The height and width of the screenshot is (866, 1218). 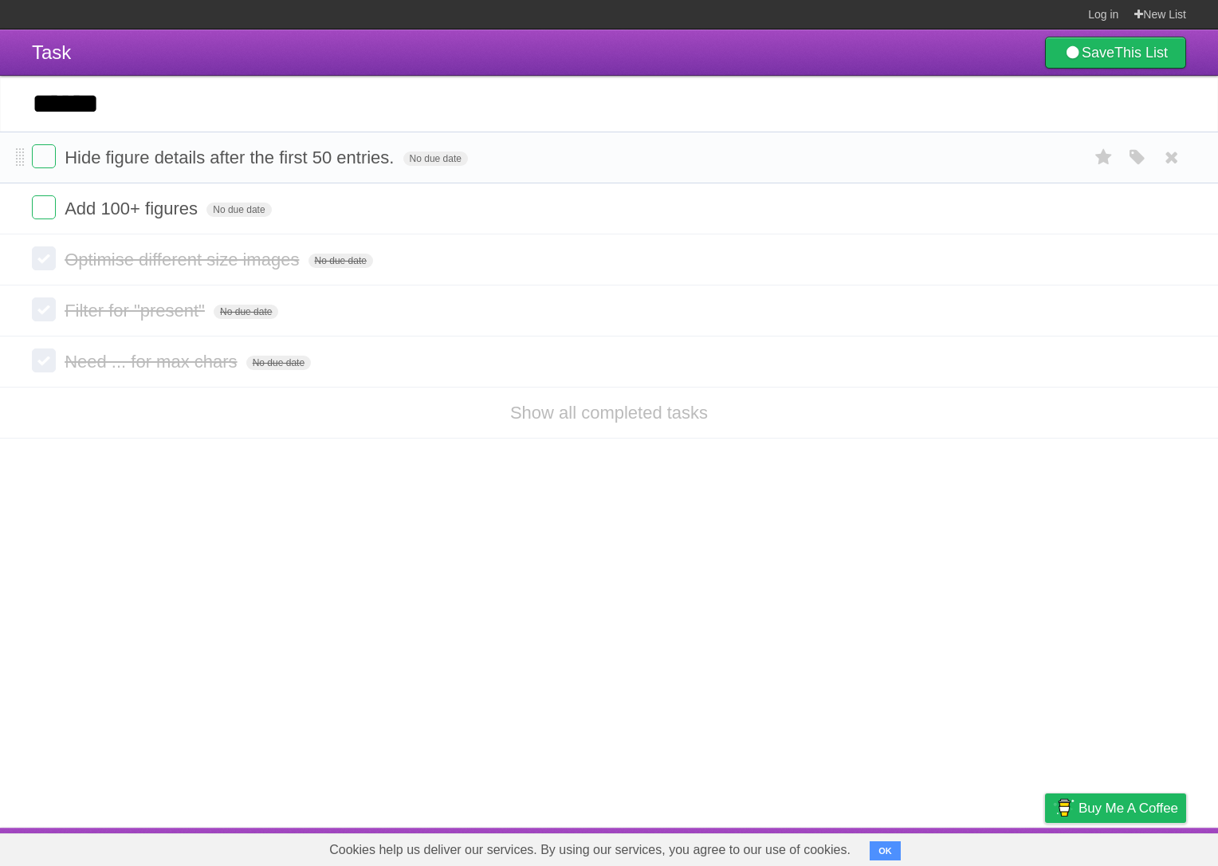 I want to click on span: Add 100+ figures, so click(x=133, y=208).